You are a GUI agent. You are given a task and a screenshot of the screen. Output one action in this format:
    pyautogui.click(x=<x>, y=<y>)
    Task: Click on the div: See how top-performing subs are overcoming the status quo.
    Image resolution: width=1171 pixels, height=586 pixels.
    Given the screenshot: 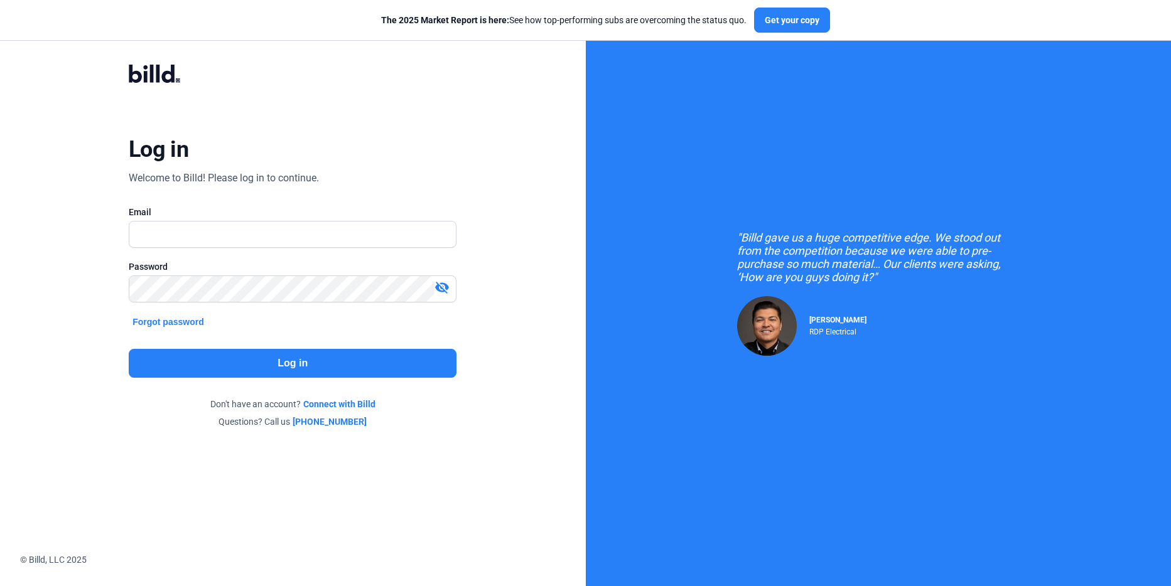 What is the action you would take?
    pyautogui.click(x=564, y=20)
    